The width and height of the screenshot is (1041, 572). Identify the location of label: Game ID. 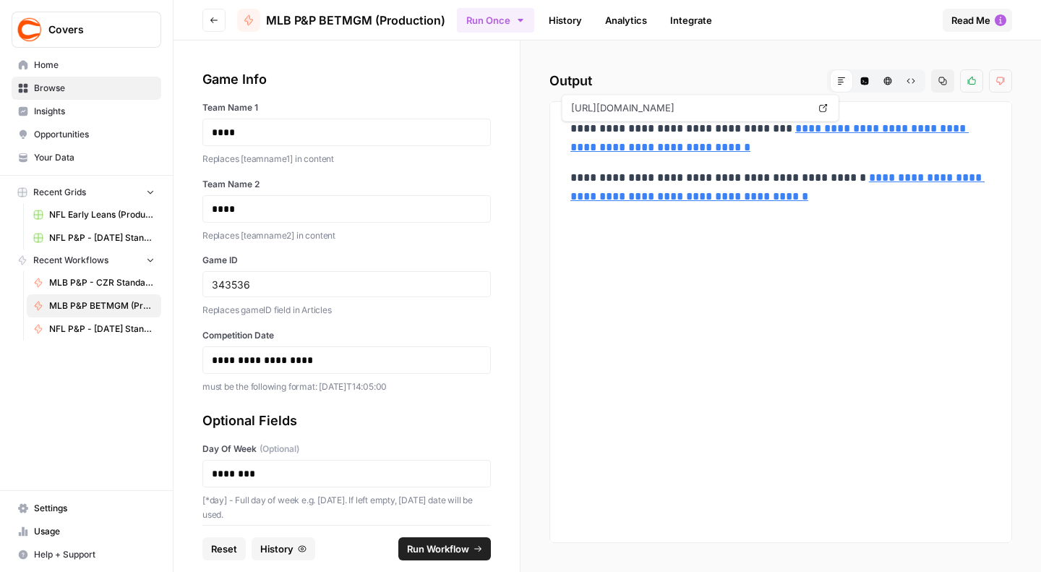
(346, 260).